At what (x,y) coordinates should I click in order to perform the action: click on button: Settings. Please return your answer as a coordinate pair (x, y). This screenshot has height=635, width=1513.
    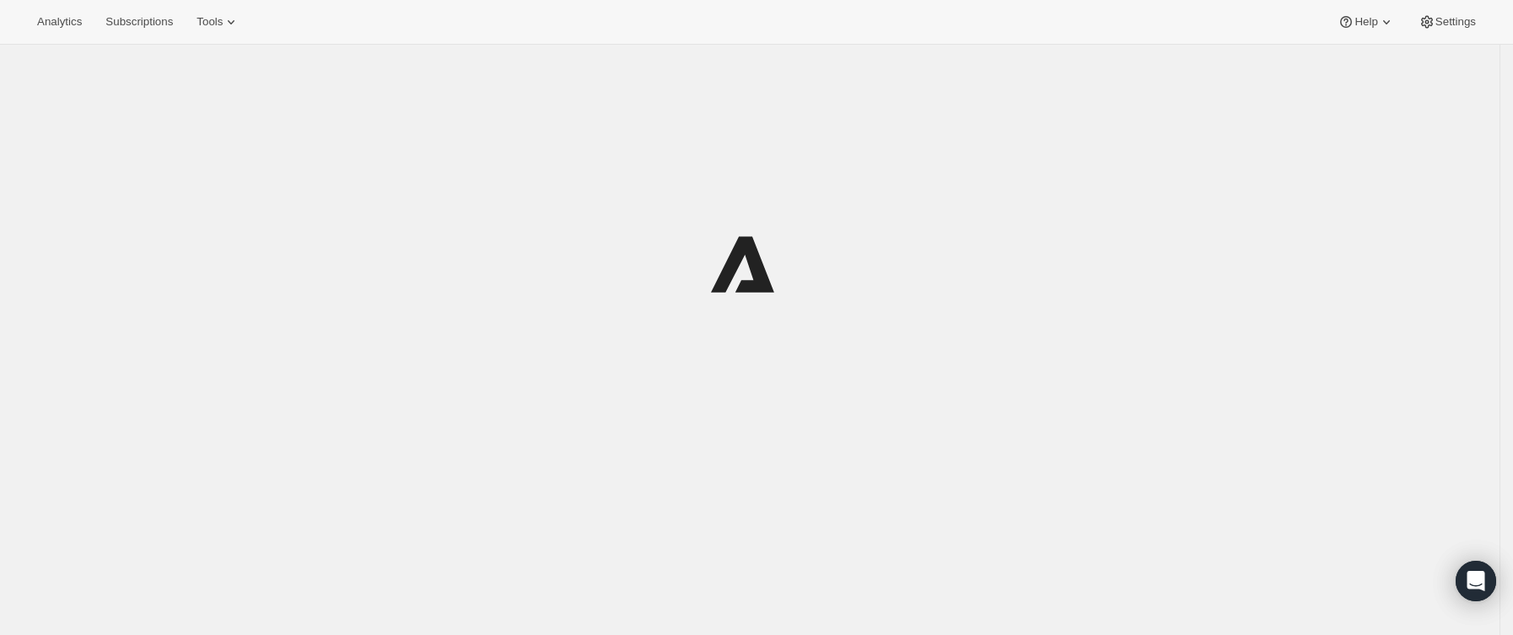
    Looking at the image, I should click on (1447, 22).